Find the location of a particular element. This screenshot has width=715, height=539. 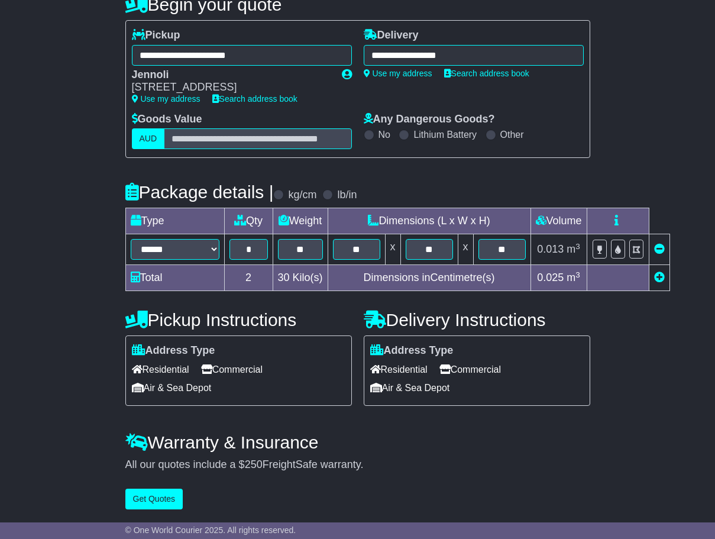

label: Goods Value is located at coordinates (167, 119).